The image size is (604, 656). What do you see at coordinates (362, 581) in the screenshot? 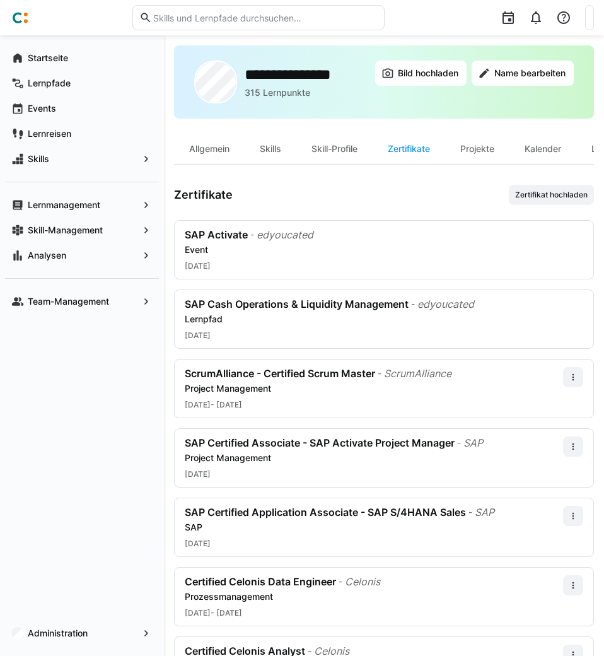
I see `div: Celonis` at bounding box center [362, 581].